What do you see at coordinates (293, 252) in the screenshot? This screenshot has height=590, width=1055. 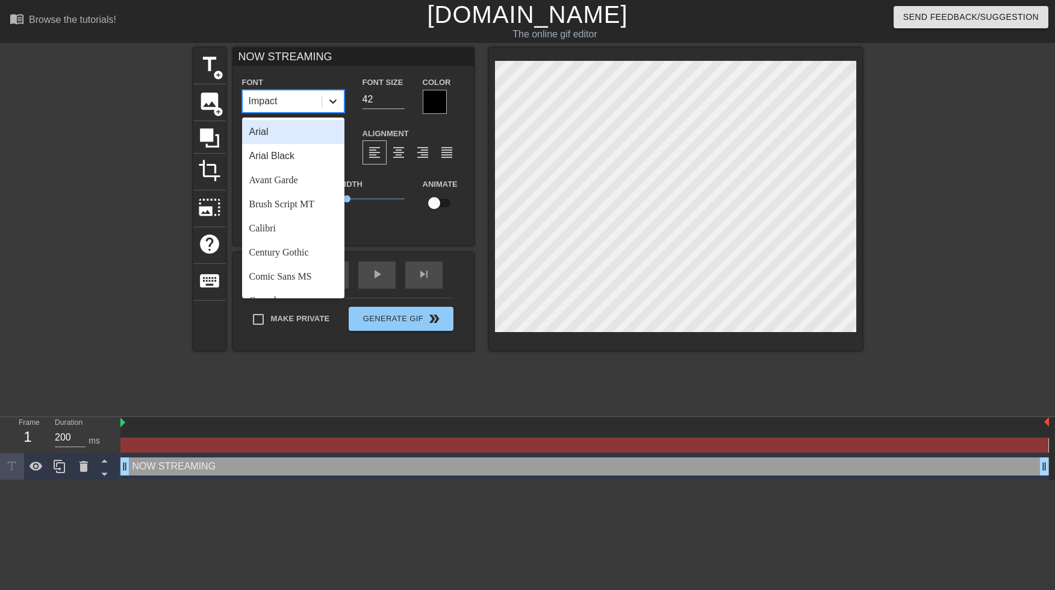 I see `div: Century Gothic` at bounding box center [293, 252].